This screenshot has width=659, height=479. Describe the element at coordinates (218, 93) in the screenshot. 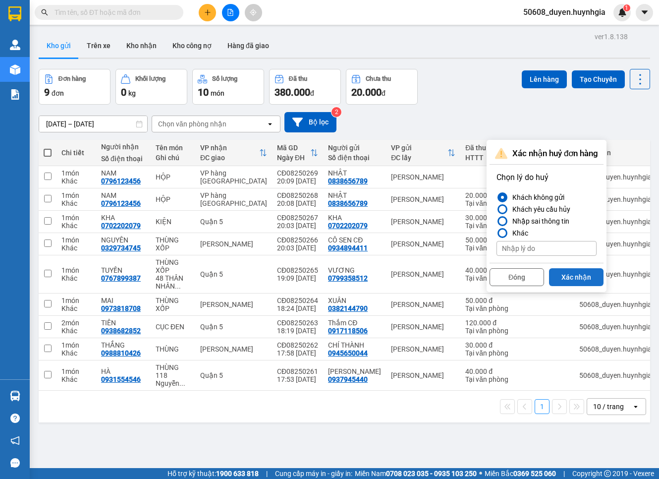

I see `span: món` at that location.